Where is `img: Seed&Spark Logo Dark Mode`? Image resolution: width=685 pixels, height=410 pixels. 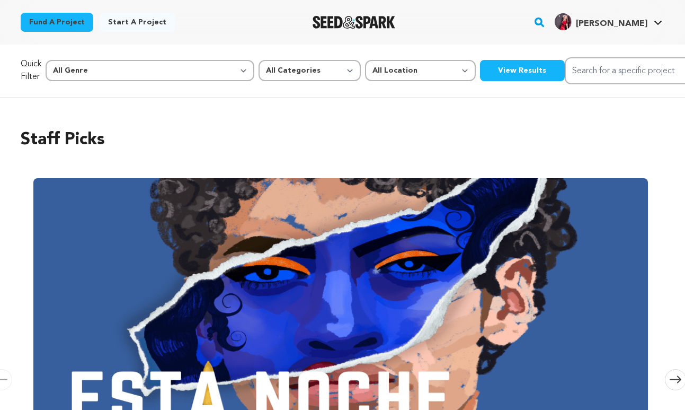 img: Seed&Spark Logo Dark Mode is located at coordinates (354, 22).